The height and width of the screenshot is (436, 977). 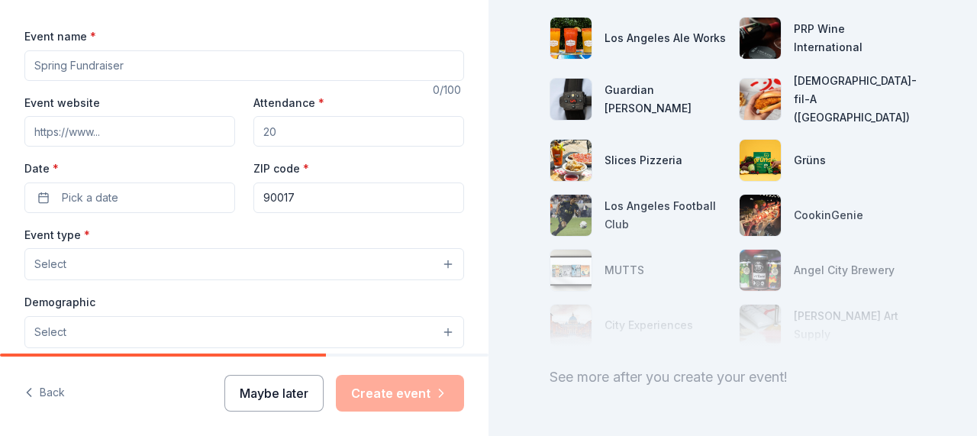 I want to click on button: Maybe later, so click(x=274, y=393).